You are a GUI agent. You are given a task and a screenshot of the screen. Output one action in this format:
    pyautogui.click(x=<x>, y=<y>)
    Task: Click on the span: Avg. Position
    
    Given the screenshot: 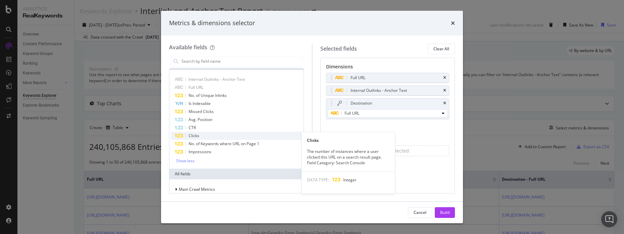 What is the action you would take?
    pyautogui.click(x=200, y=120)
    